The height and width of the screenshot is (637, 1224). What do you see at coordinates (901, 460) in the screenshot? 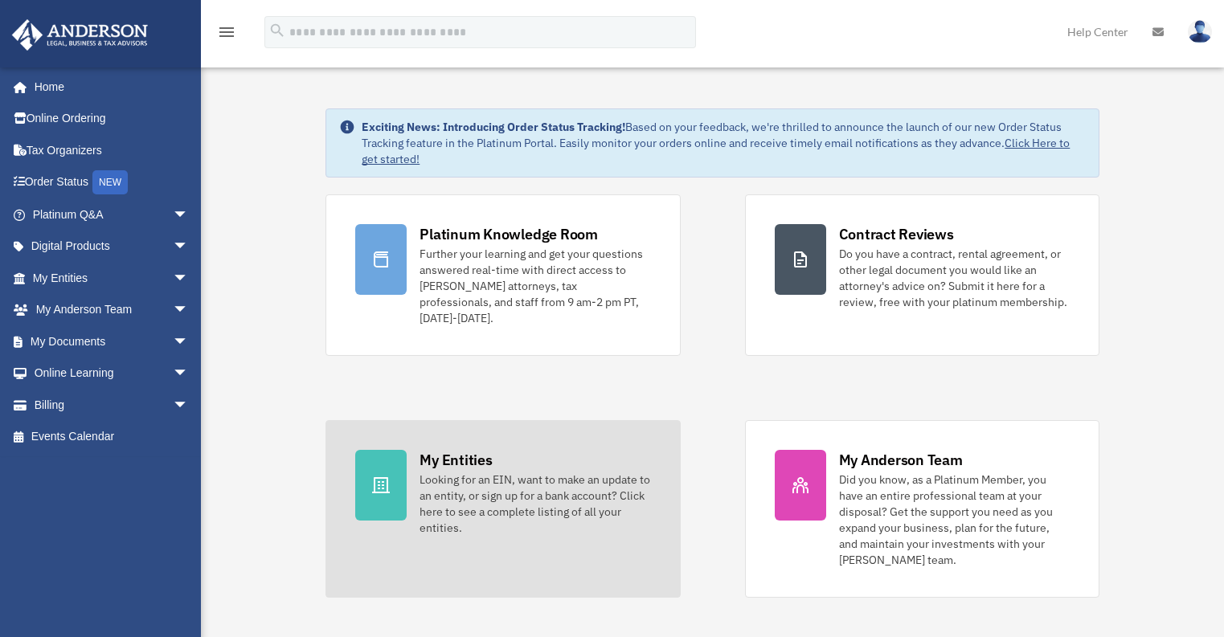
I see `div: My Anderson Team` at bounding box center [901, 460].